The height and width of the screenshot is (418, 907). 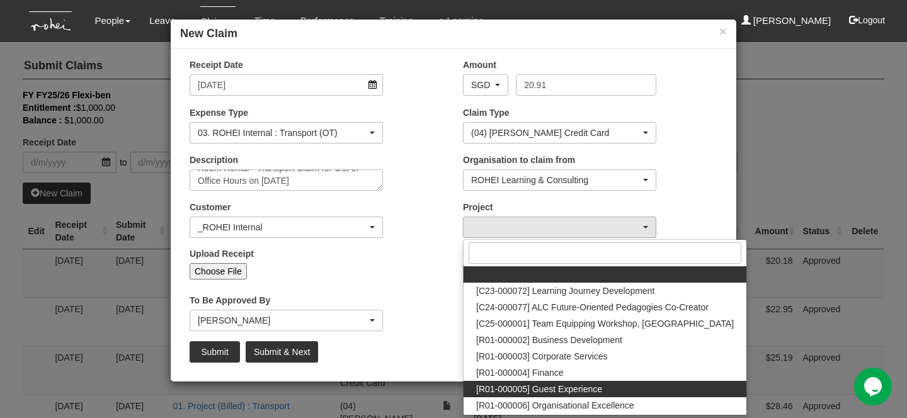 What do you see at coordinates (542, 356) in the screenshot?
I see `span: [R01-000003] Corporate Services` at bounding box center [542, 356].